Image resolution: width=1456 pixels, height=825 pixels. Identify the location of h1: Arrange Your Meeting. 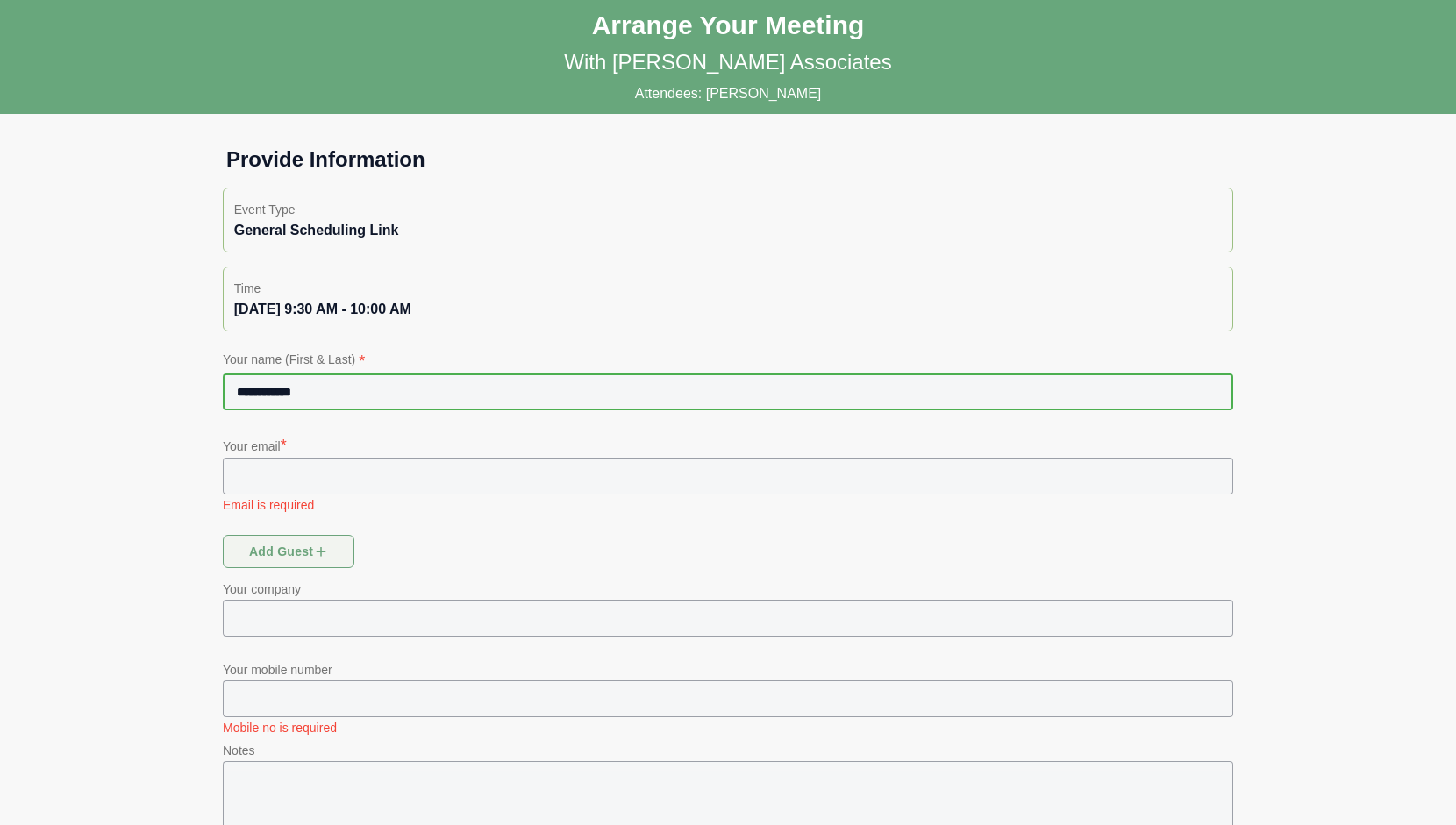
(728, 25).